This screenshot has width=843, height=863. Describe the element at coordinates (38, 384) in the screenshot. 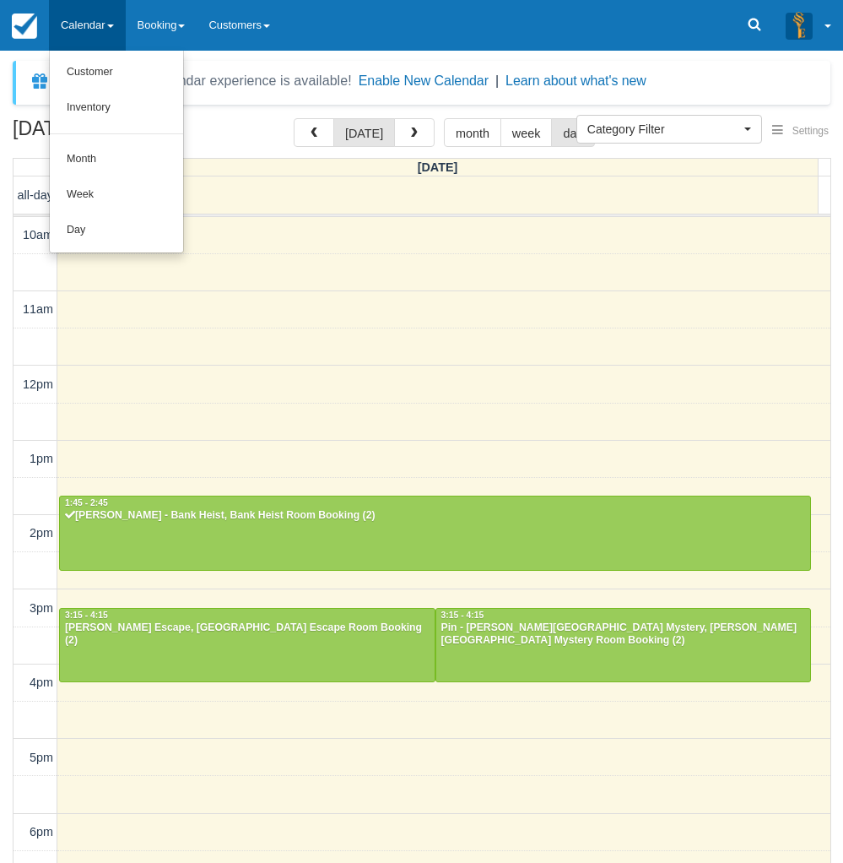

I see `span: 12pm` at that location.